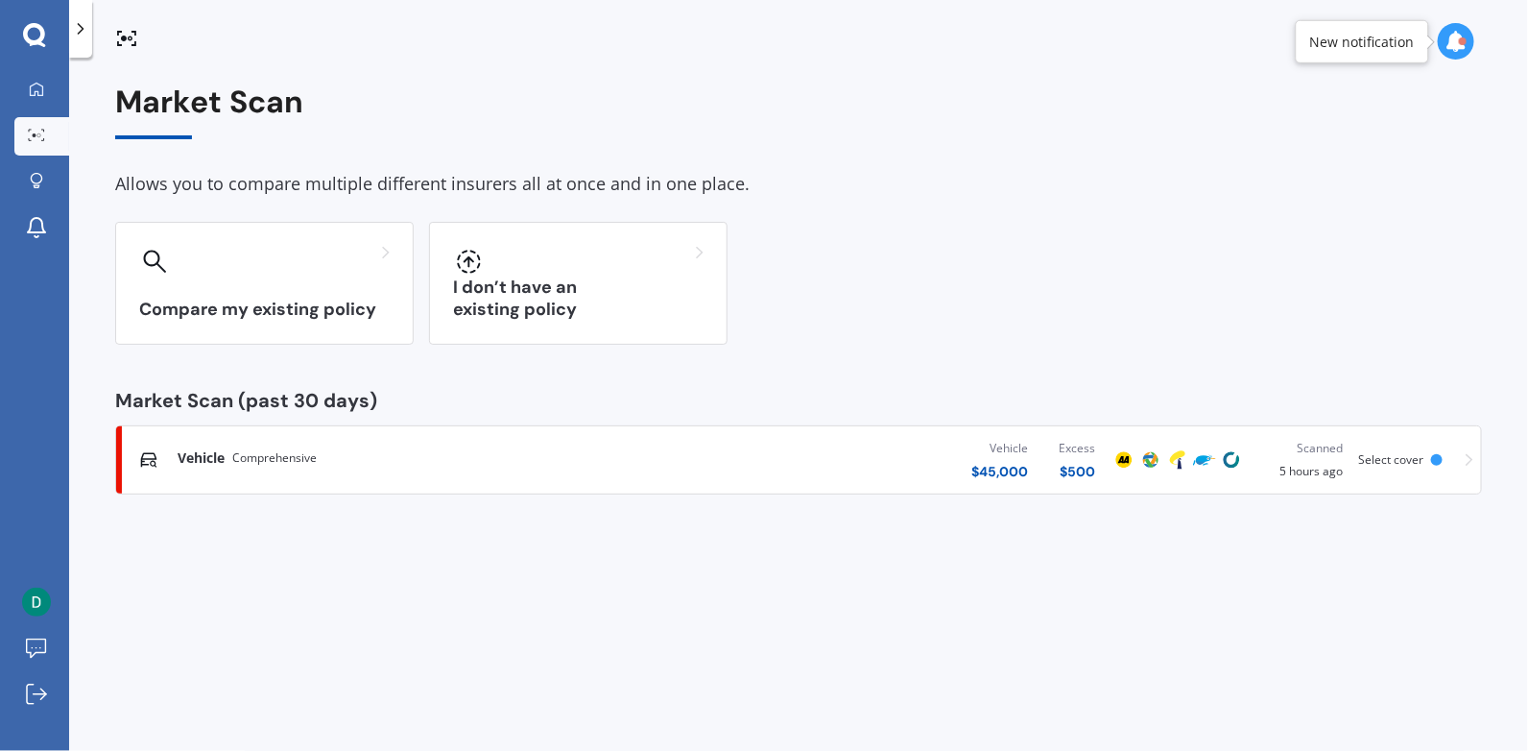 The width and height of the screenshot is (1528, 751). Describe the element at coordinates (799, 184) in the screenshot. I see `div: Allows you to compare multiple different insurers all at once and in one place.` at that location.